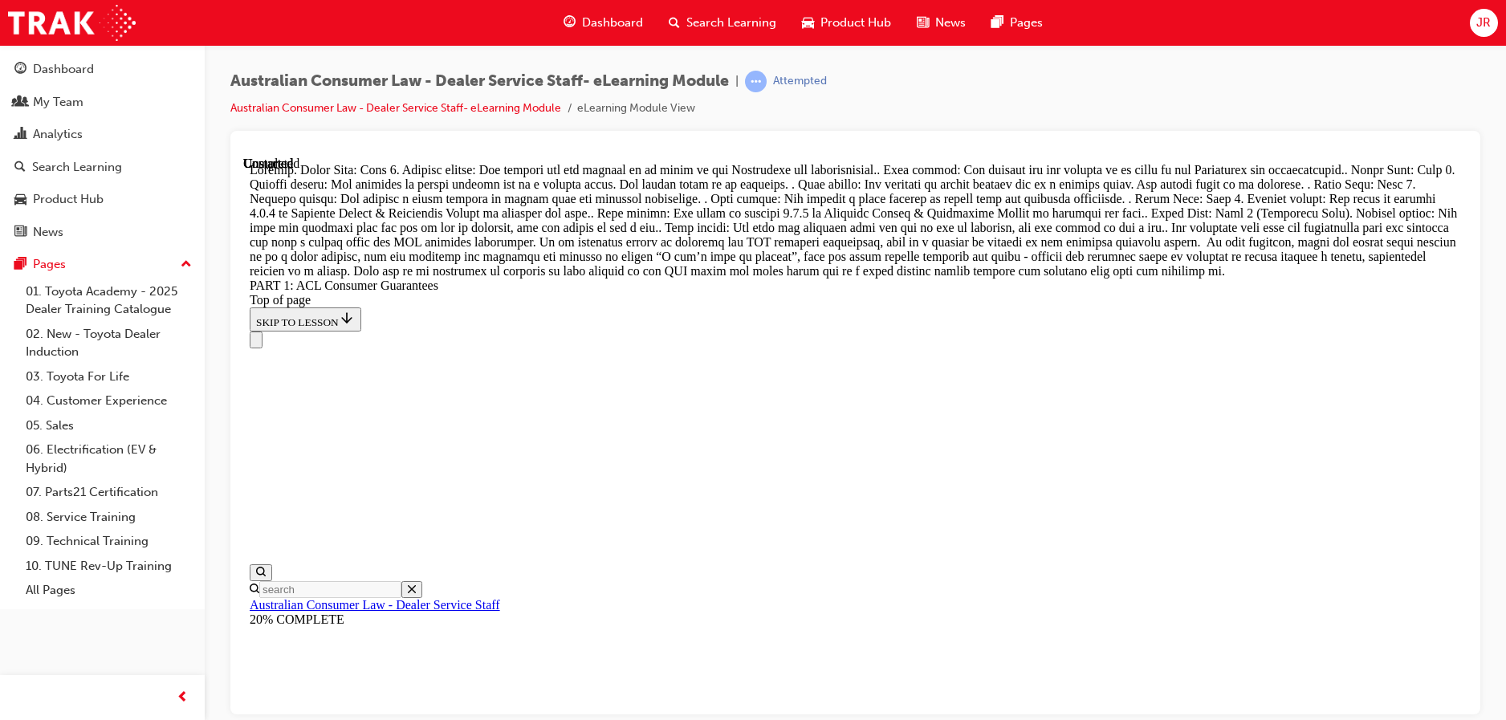 The width and height of the screenshot is (1506, 720). Describe the element at coordinates (941, 22) in the screenshot. I see `a: news-iconNews` at that location.